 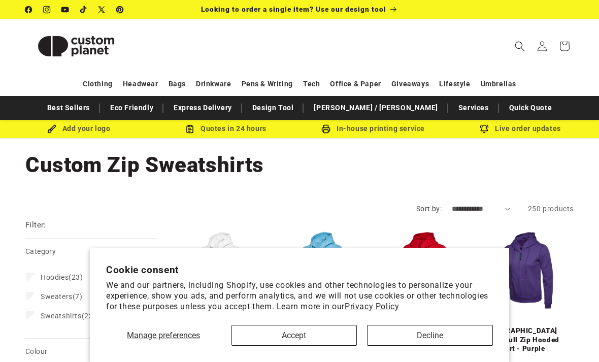 I want to click on span: Sweaters, so click(x=56, y=297).